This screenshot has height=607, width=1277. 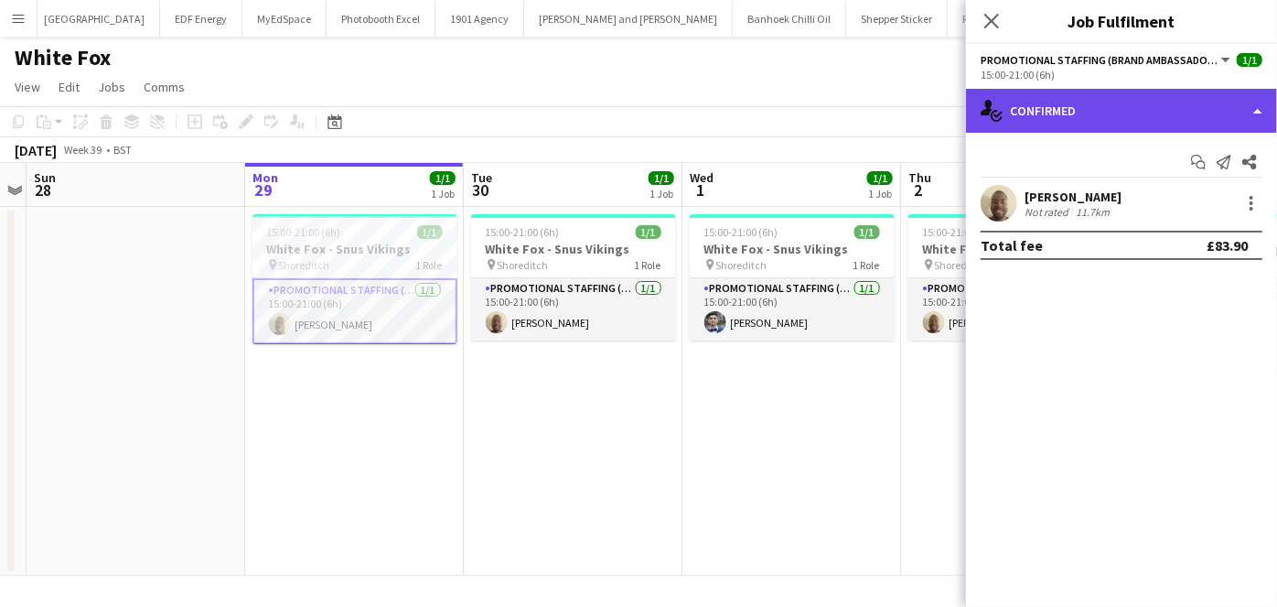 What do you see at coordinates (69, 87) in the screenshot?
I see `a: Edit` at bounding box center [69, 87].